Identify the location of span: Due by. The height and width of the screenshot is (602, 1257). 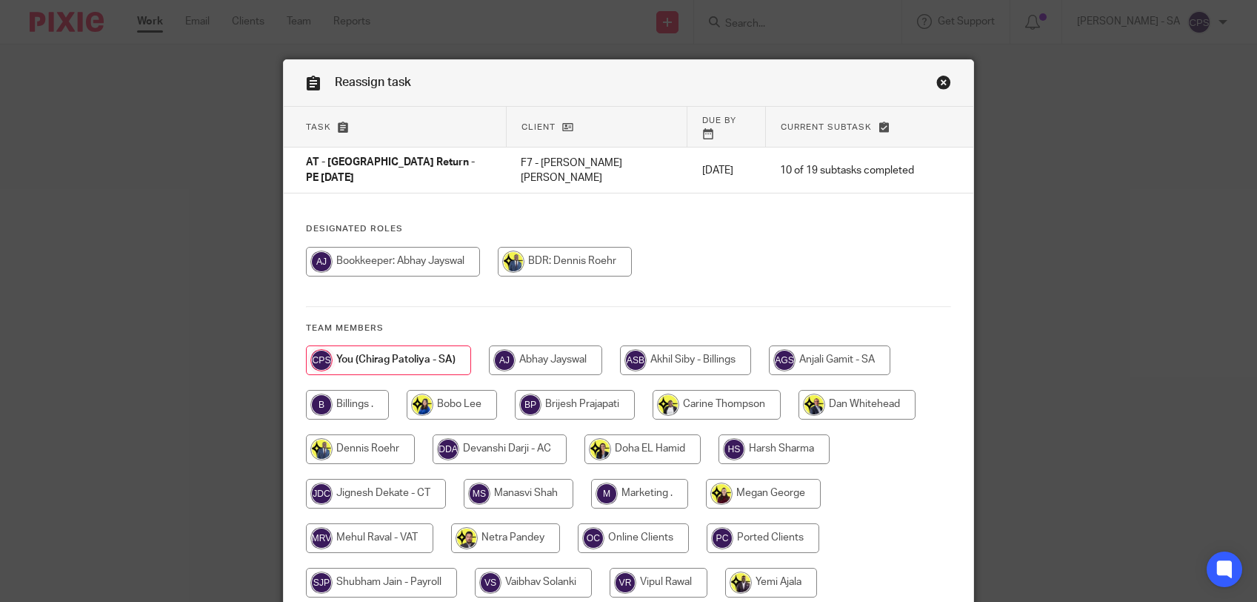
(719, 120).